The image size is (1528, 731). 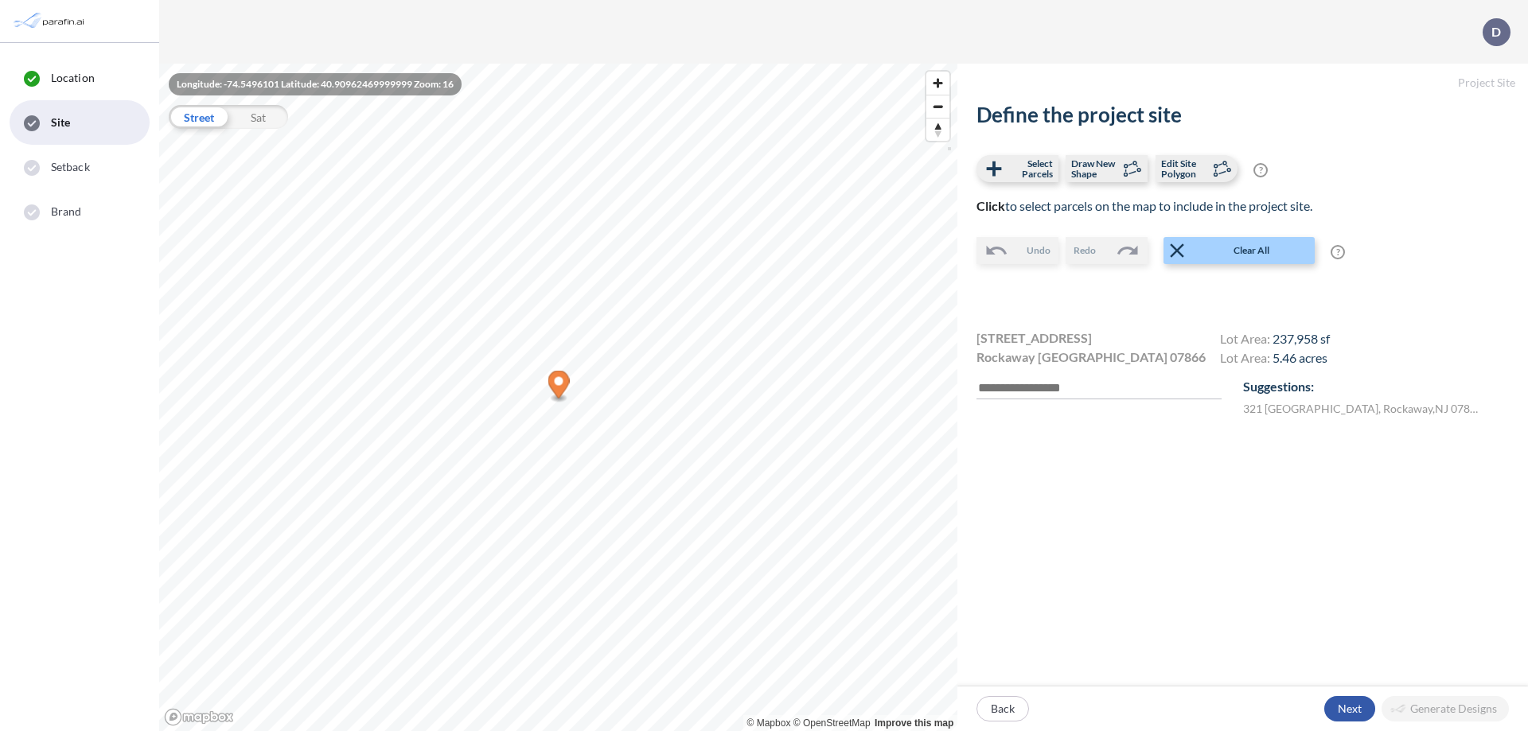 I want to click on span: Reset bearing to north, so click(x=937, y=130).